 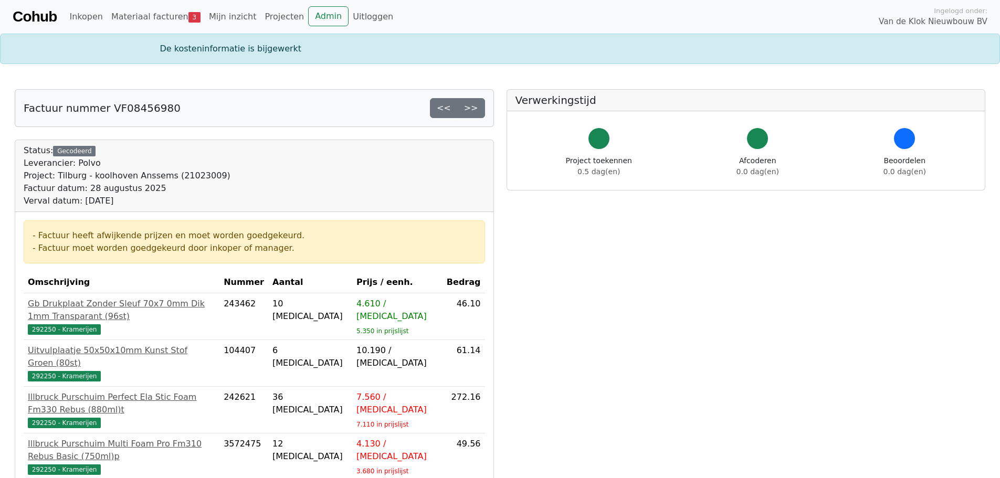 What do you see at coordinates (905, 166) in the screenshot?
I see `div: Beoordelen` at bounding box center [905, 166].